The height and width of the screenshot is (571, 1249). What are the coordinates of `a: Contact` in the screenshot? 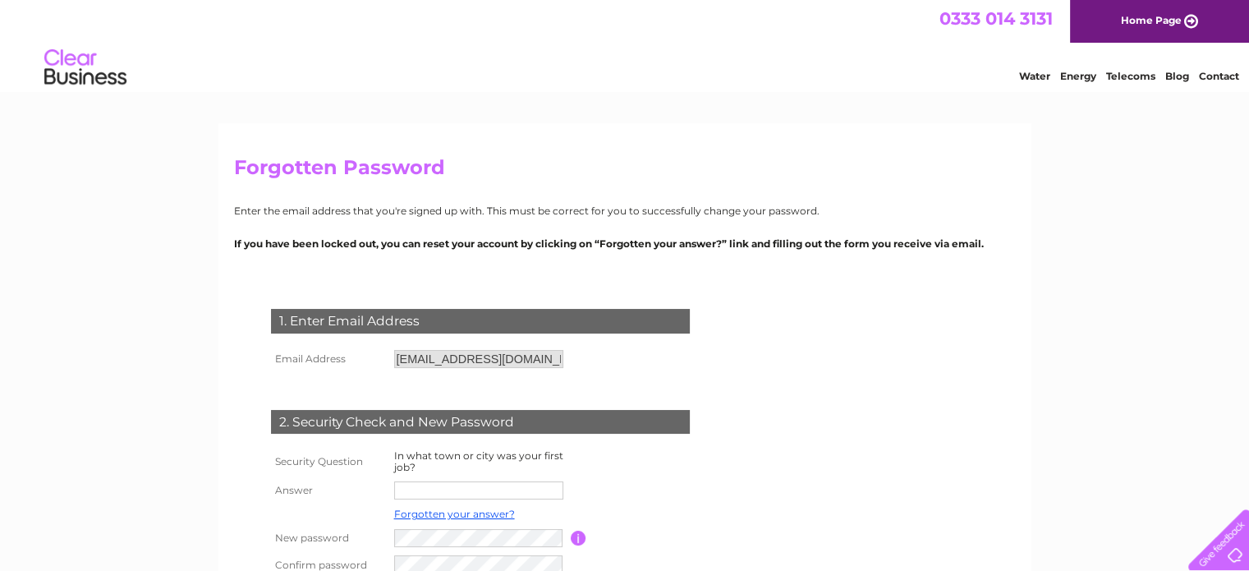 It's located at (1219, 76).